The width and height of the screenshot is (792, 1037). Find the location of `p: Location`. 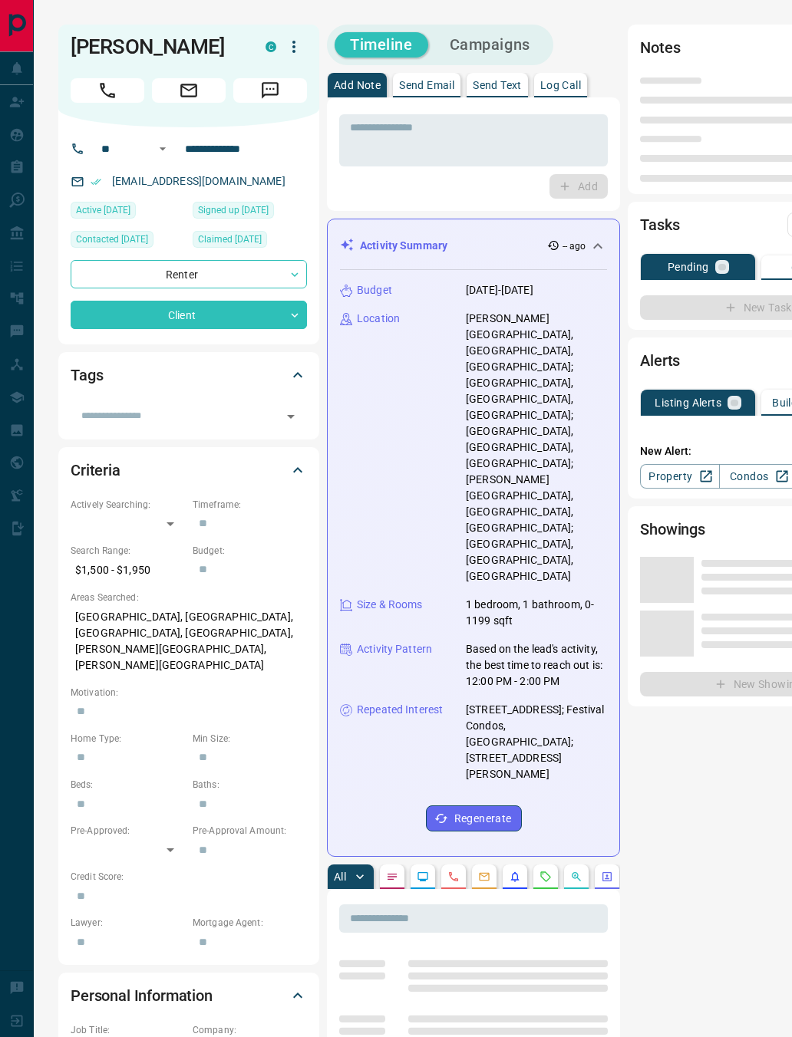

p: Location is located at coordinates (378, 318).